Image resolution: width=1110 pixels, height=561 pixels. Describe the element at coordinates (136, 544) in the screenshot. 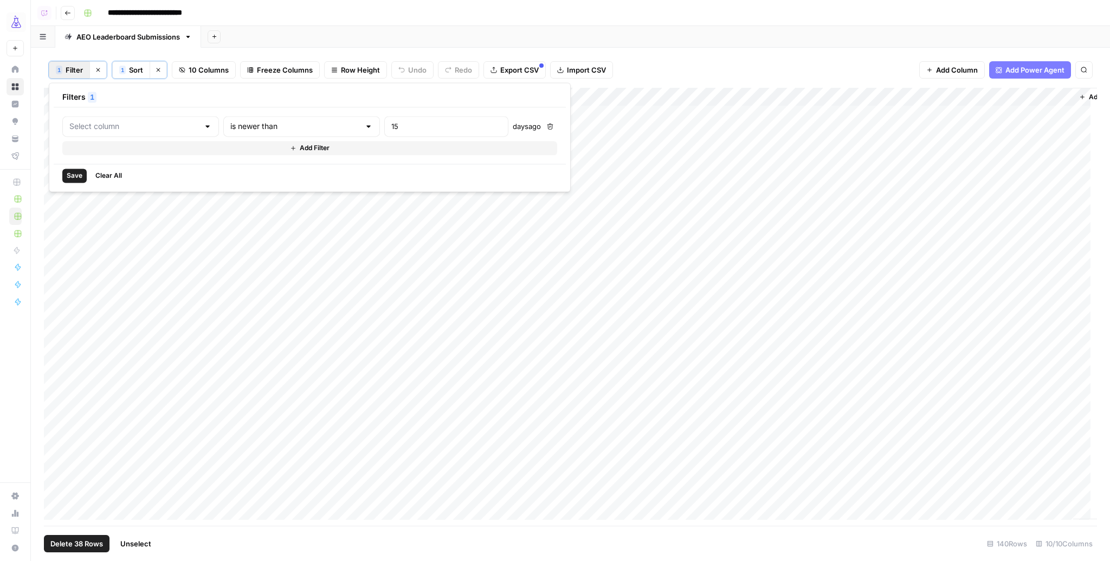

I see `span: Unselect` at that location.